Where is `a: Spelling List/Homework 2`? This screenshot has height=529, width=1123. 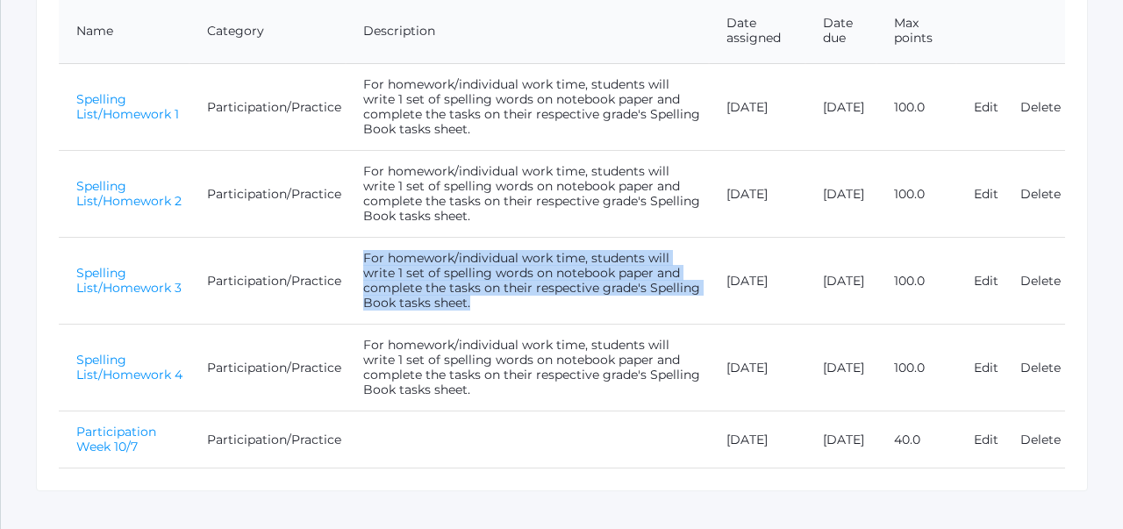
a: Spelling List/Homework 2 is located at coordinates (129, 193).